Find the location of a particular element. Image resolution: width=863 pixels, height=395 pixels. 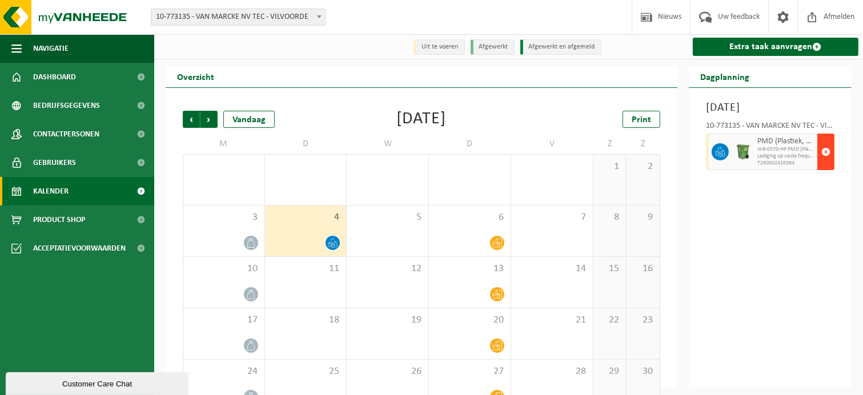

span: 17 is located at coordinates (224, 320).